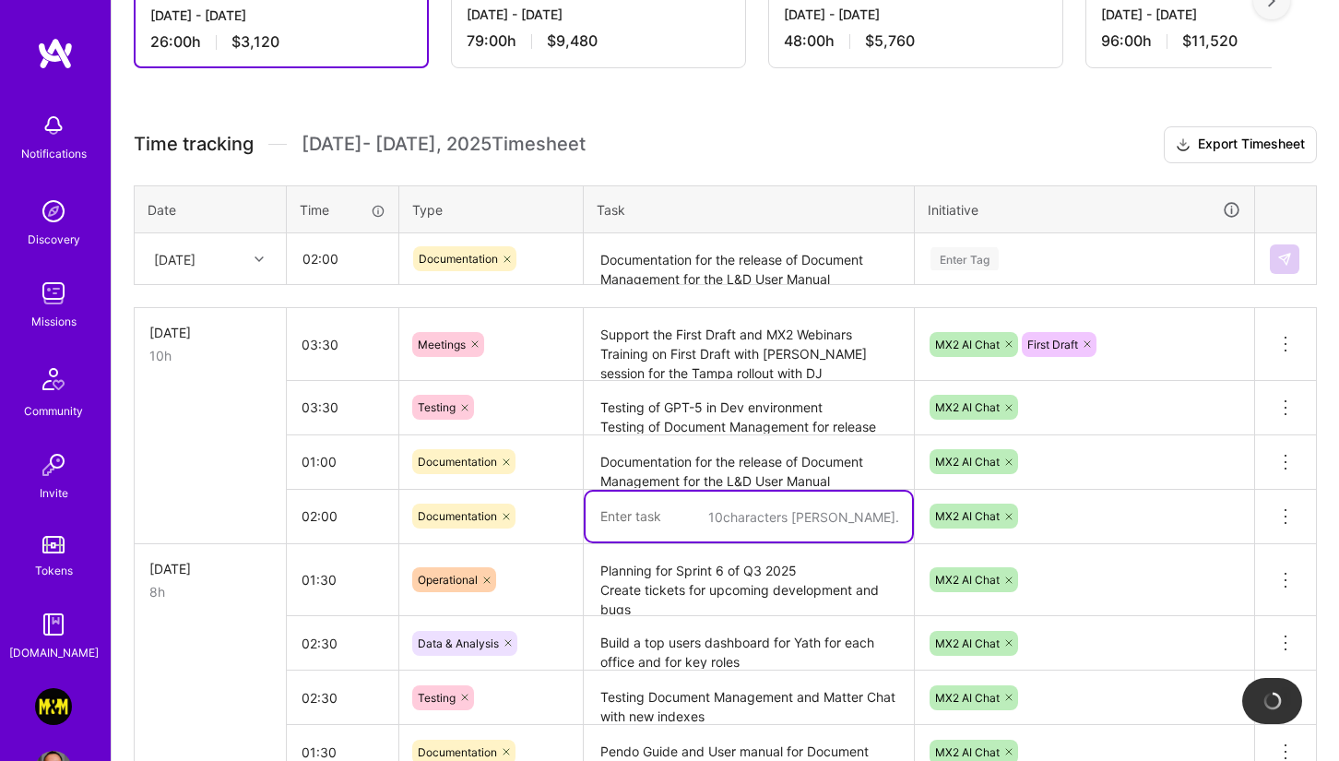 Image resolution: width=1339 pixels, height=761 pixels. What do you see at coordinates (749, 209) in the screenshot?
I see `th: Task` at bounding box center [749, 209].